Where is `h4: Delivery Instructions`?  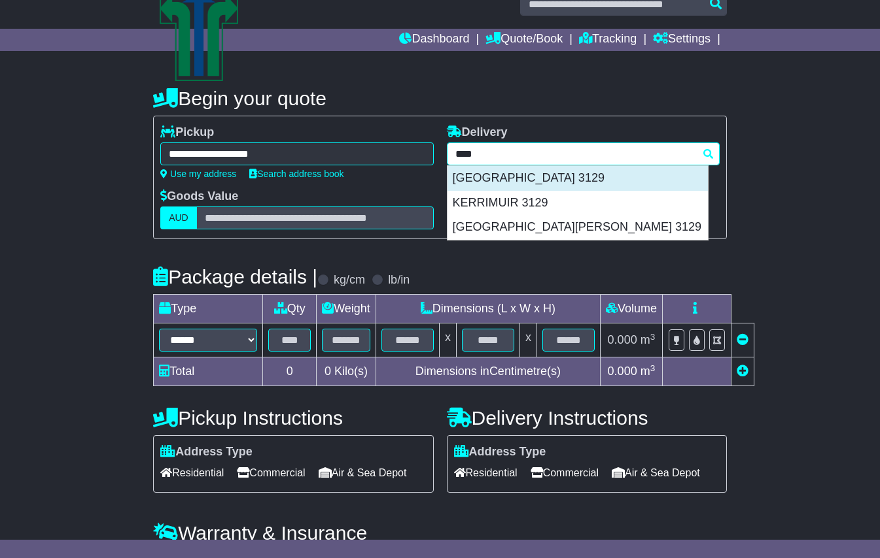
h4: Delivery Instructions is located at coordinates (587, 418).